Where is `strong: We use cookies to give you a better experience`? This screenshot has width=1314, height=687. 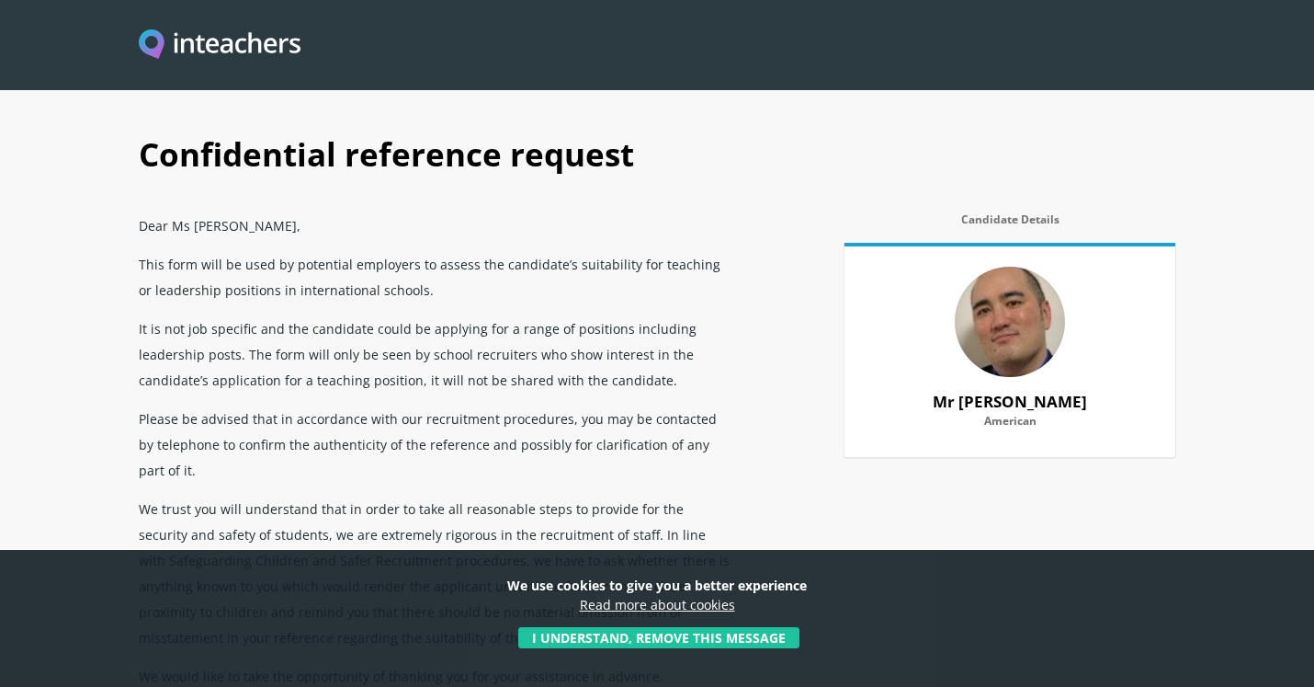 strong: We use cookies to give you a better experience is located at coordinates (657, 585).